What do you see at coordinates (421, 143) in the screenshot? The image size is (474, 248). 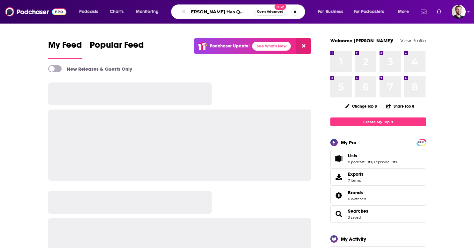 I see `span: PRO` at bounding box center [421, 143].